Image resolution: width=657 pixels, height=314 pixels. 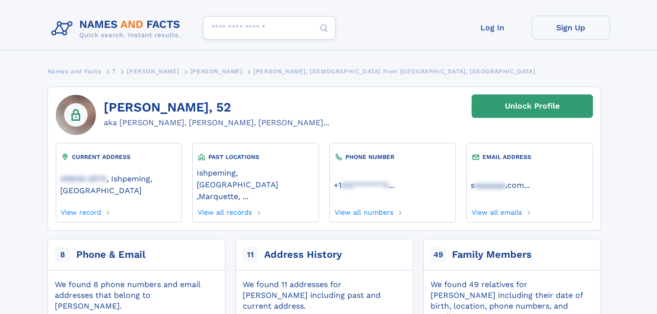 What do you see at coordinates (119, 157) in the screenshot?
I see `div: CURRENT ADDRESS` at bounding box center [119, 157].